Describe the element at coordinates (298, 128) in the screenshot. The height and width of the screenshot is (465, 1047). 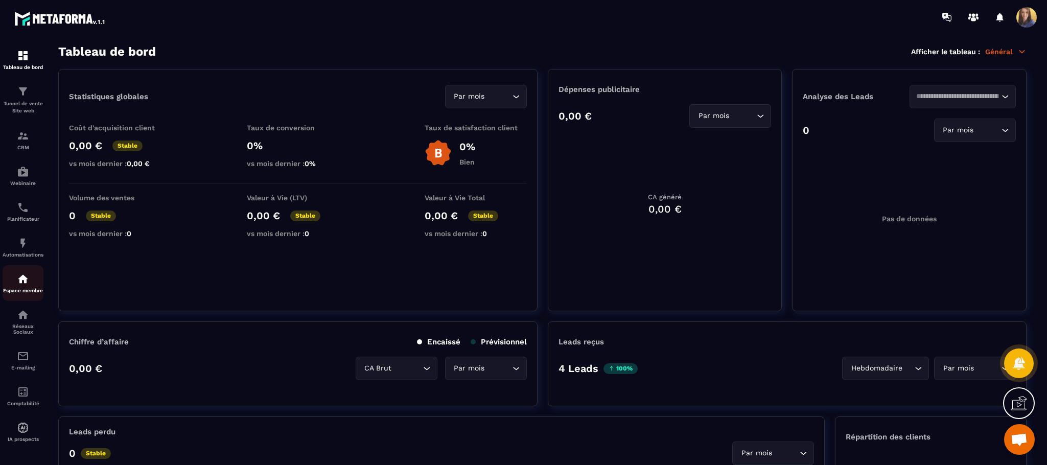
I see `p: Taux de conversion` at that location.